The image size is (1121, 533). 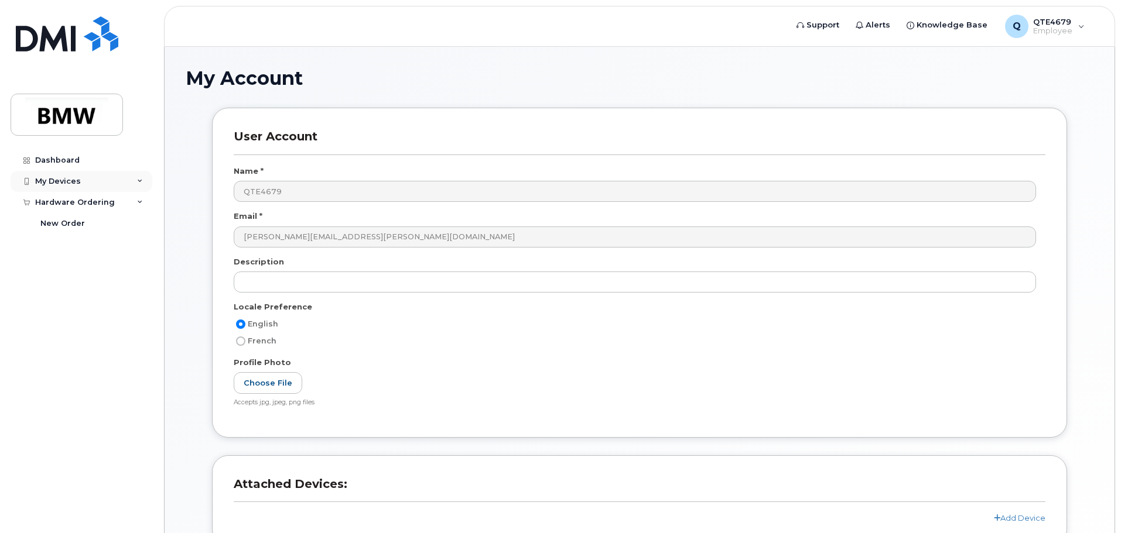 I want to click on label: Profile Photo, so click(x=262, y=362).